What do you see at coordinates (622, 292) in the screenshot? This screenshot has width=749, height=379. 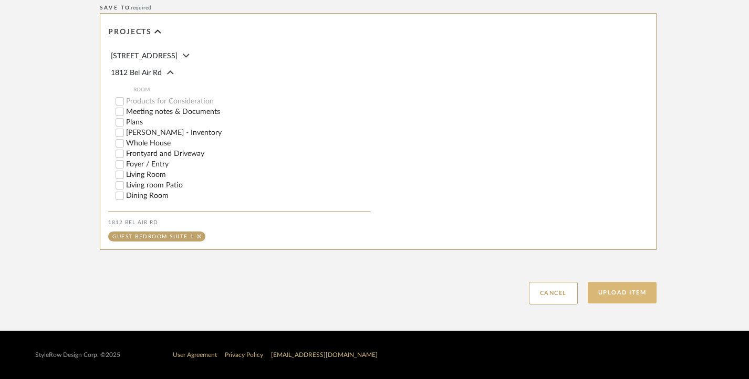 I see `button: Upload Item` at bounding box center [622, 292].